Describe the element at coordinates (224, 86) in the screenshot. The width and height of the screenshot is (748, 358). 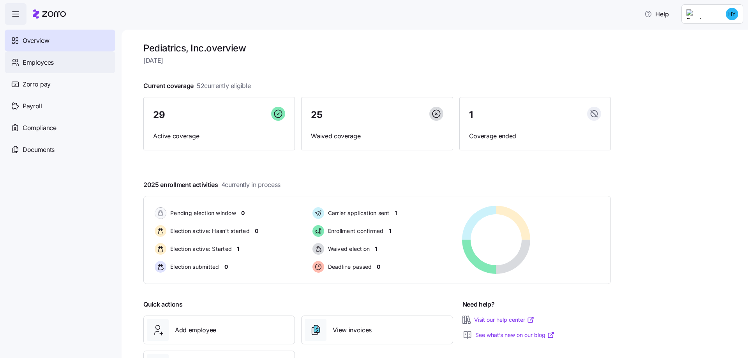
I see `span: 52 currently eligible` at that location.